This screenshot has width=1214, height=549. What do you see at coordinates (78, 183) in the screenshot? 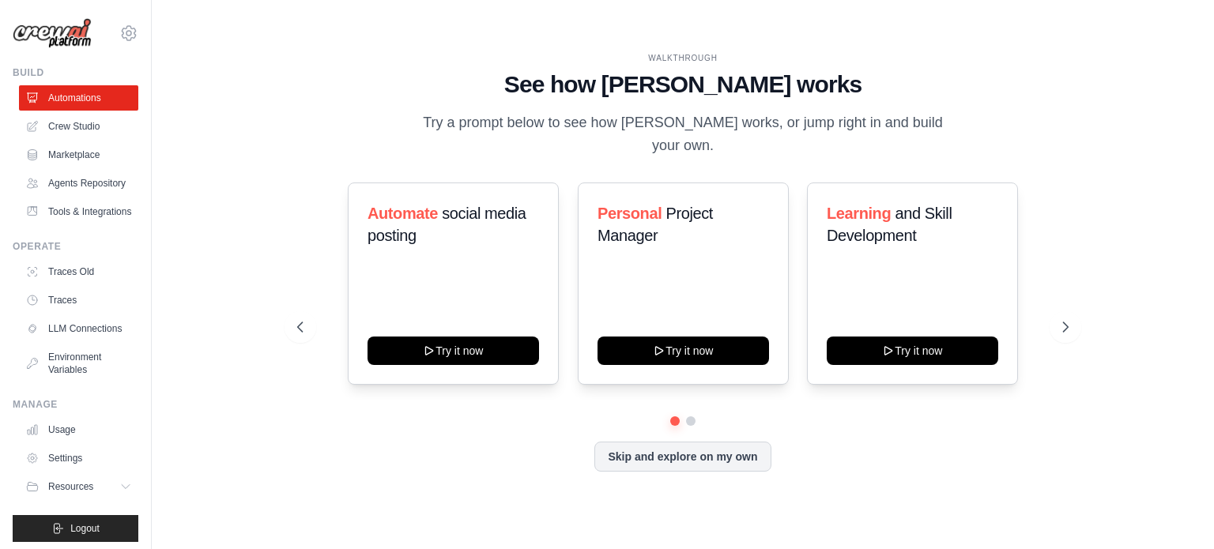
I see `a: Agents Repository` at bounding box center [78, 183].